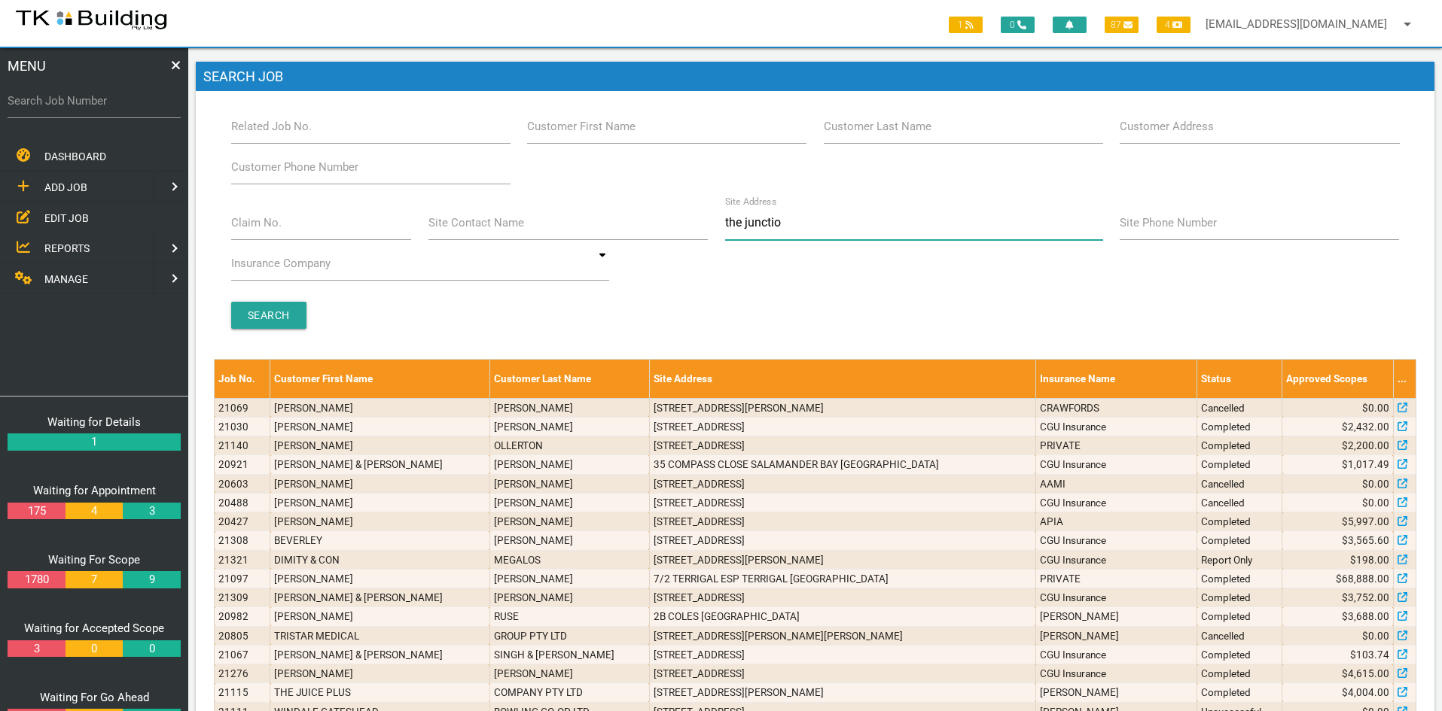  What do you see at coordinates (581, 126) in the screenshot?
I see `label: Customer First Name` at bounding box center [581, 126].